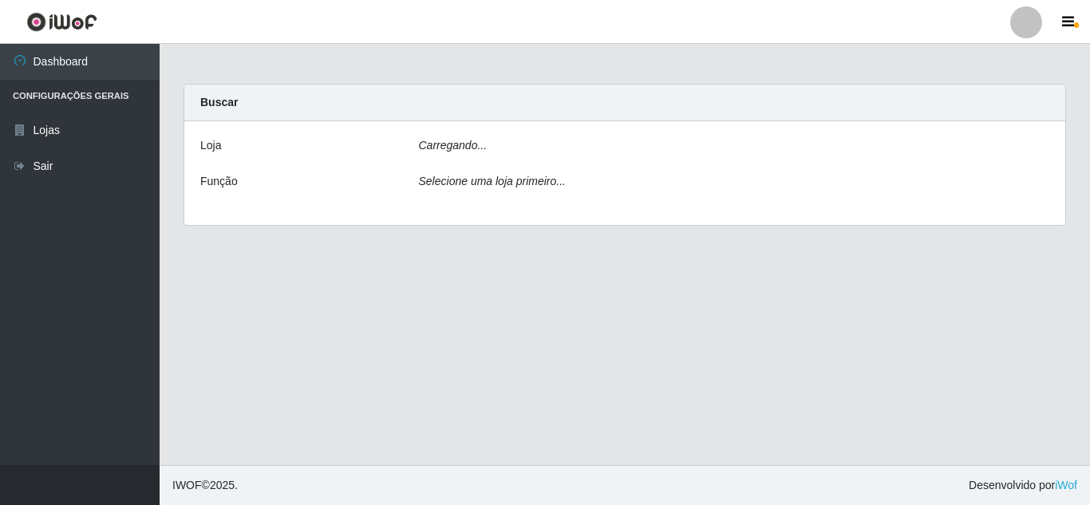 The height and width of the screenshot is (505, 1090). Describe the element at coordinates (493, 181) in the screenshot. I see `i: Selecione uma loja primeiro...` at that location.